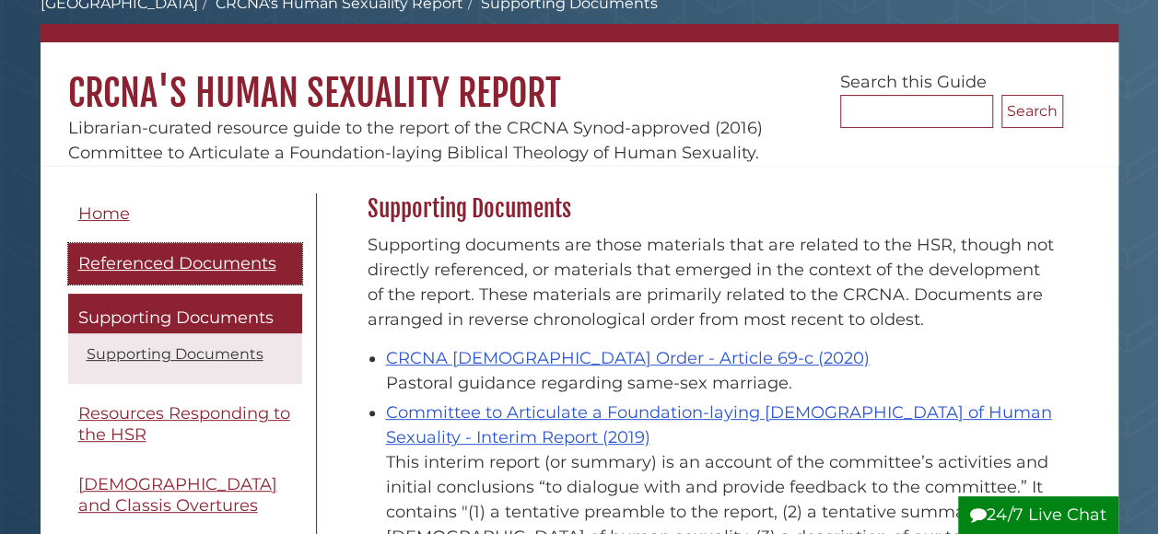  I want to click on a: Home, so click(185, 214).